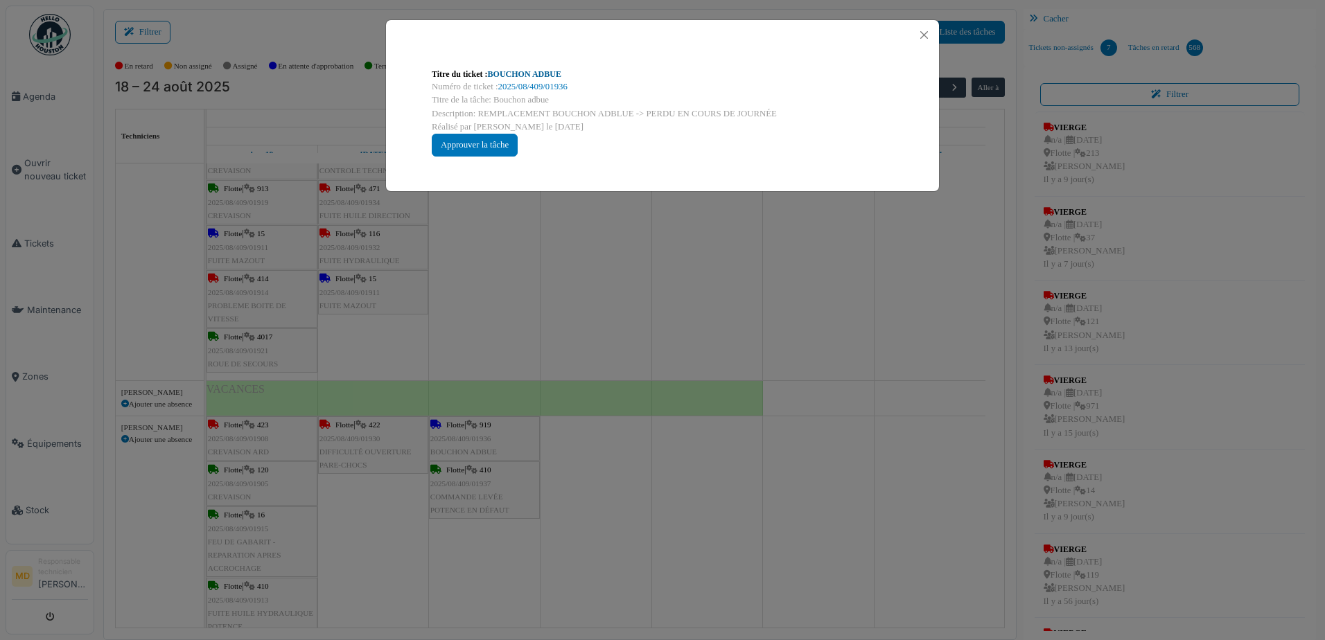  What do you see at coordinates (663, 114) in the screenshot?
I see `div: Description: REMPLACEMENT BOUCHON ADBLUE -> PERDU EN COURS DE JOURNÉE` at bounding box center [663, 114].